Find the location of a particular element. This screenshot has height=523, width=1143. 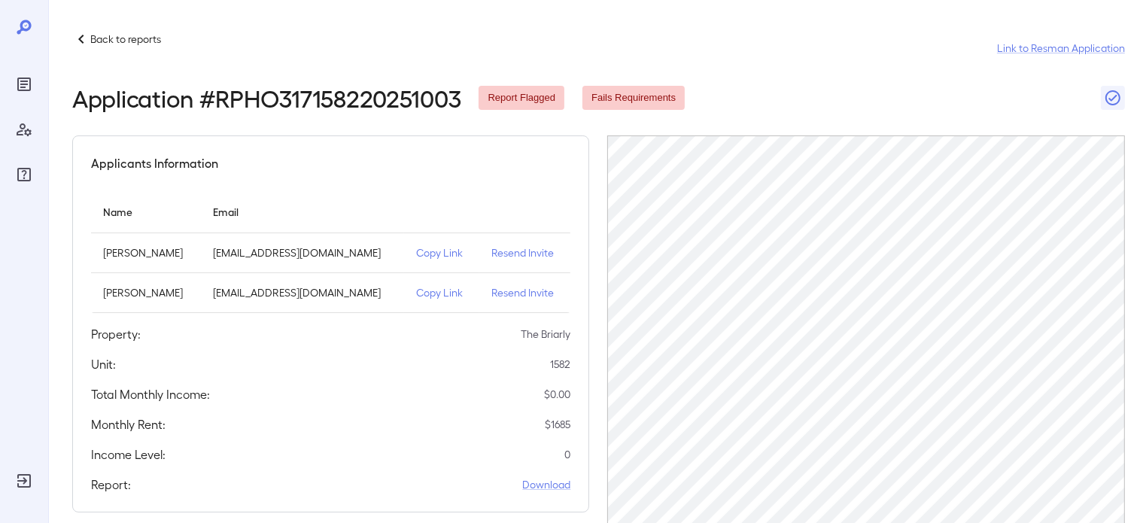

h5: Unit: is located at coordinates (103, 364).